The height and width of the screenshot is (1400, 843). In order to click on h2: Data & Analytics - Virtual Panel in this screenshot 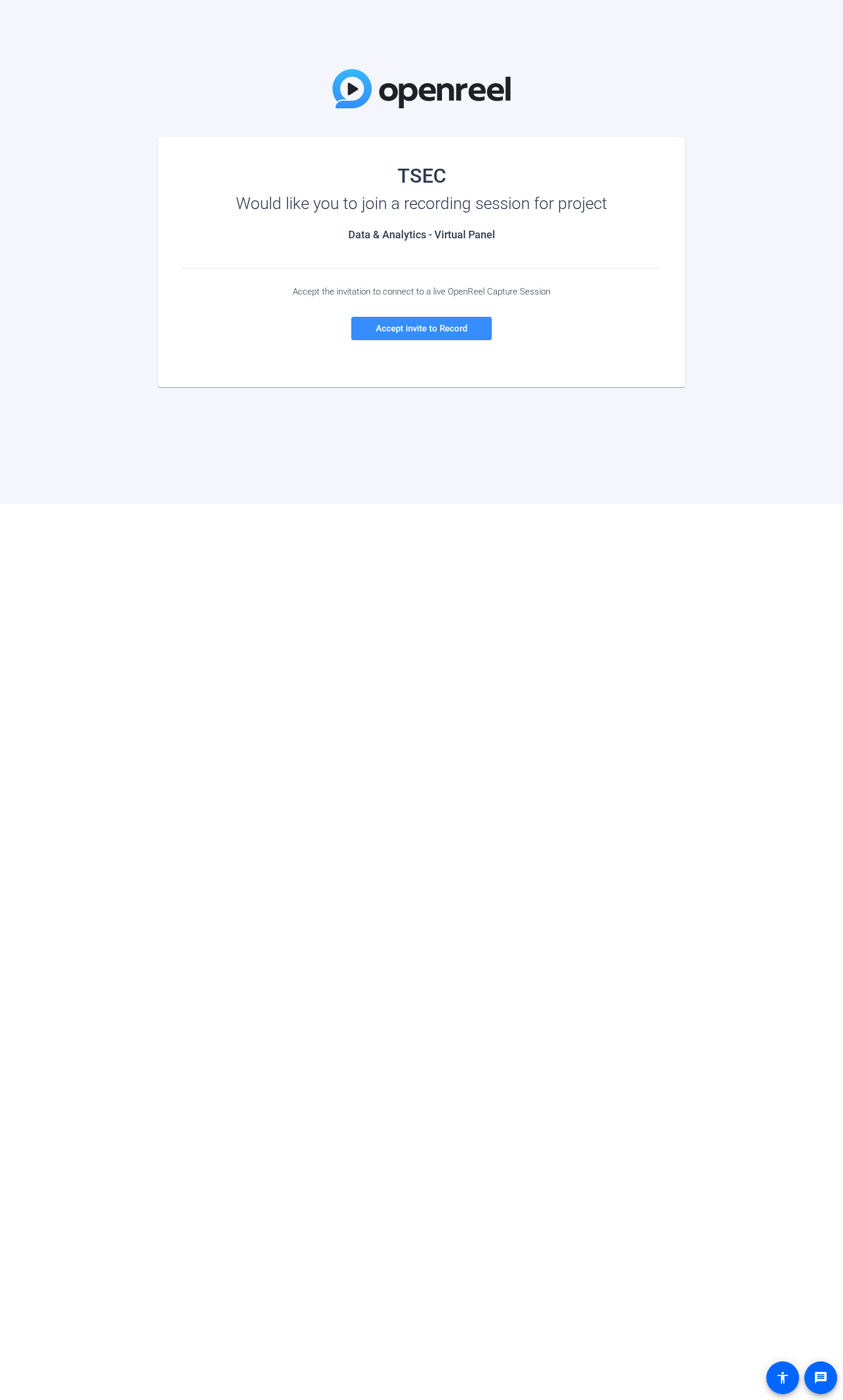, I will do `click(421, 235)`.